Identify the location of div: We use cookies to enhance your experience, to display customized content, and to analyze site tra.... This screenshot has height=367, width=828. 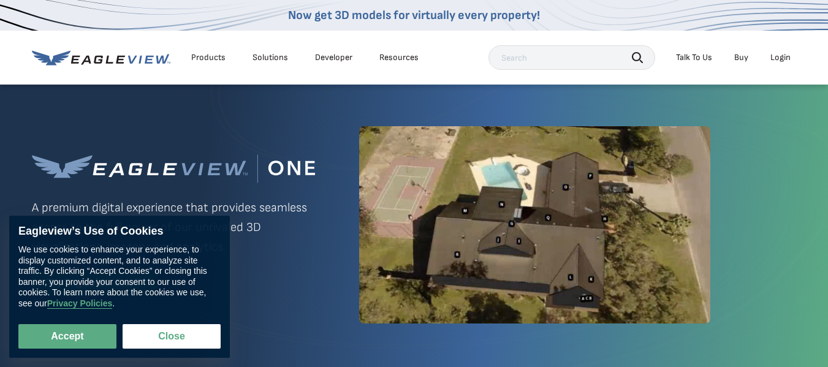
(119, 276).